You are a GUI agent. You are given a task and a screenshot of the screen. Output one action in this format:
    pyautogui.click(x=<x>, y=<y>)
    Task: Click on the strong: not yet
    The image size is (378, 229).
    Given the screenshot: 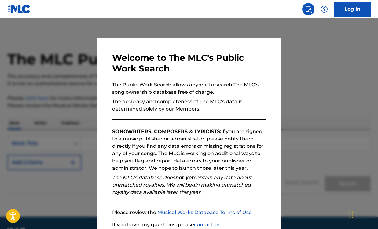 What is the action you would take?
    pyautogui.click(x=184, y=177)
    